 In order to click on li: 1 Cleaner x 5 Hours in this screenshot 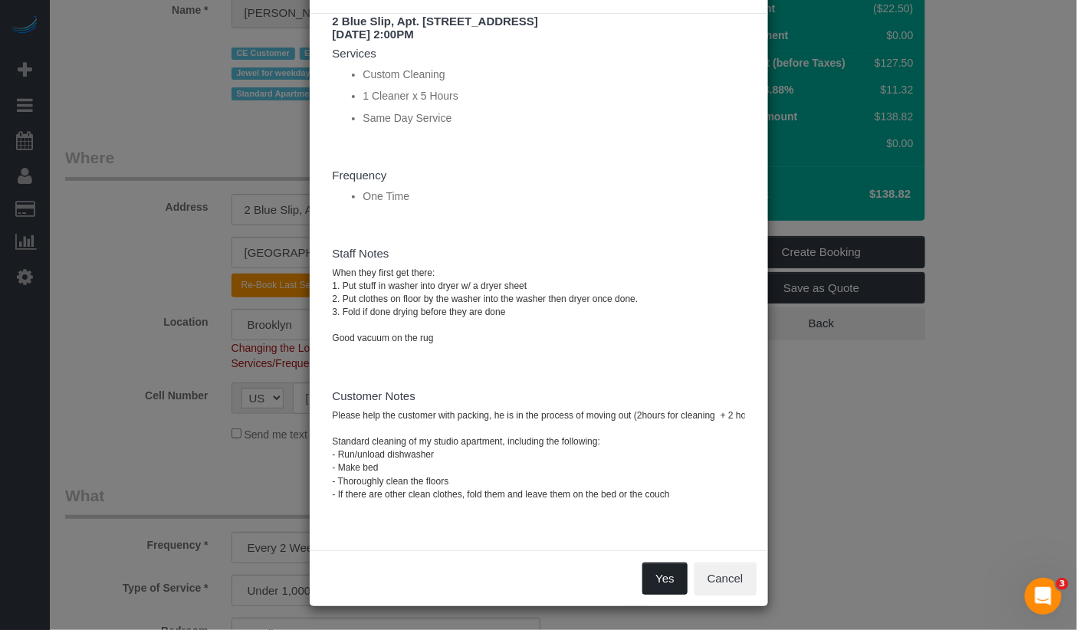, I will do `click(554, 96)`.